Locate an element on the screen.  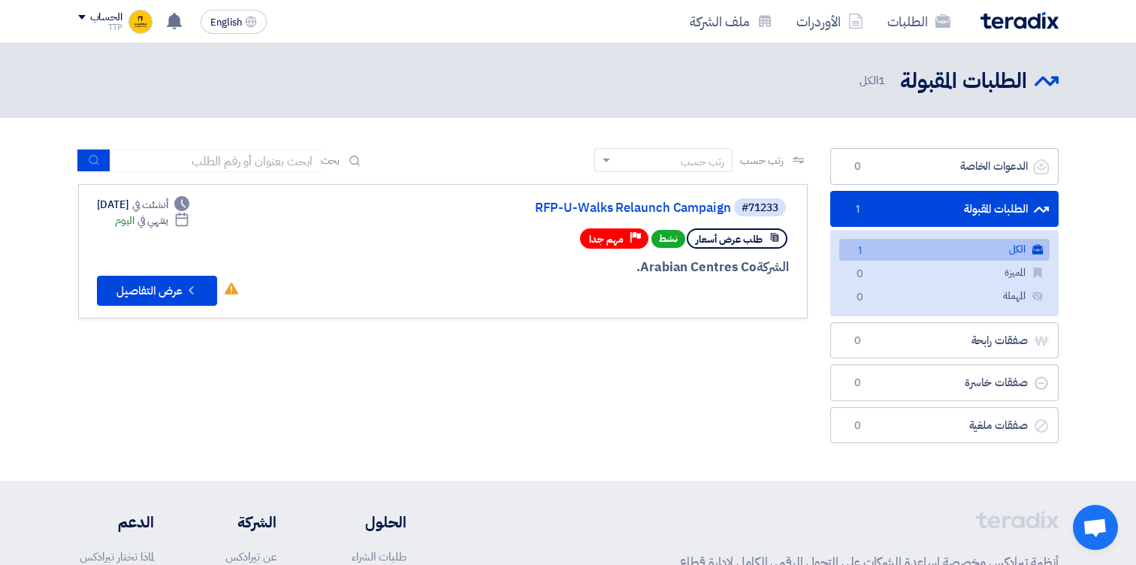
span: ينتهي في is located at coordinates (153, 220).